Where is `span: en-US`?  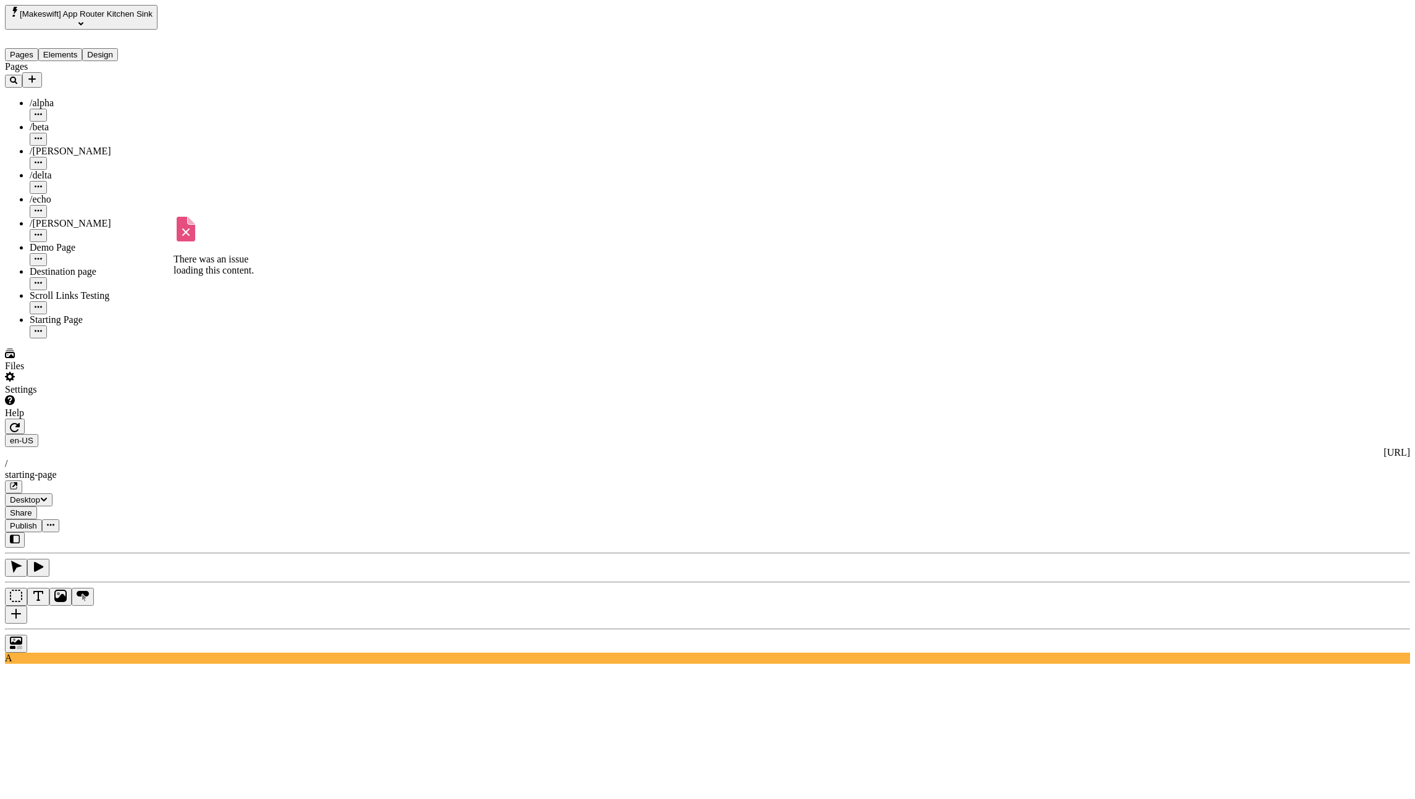 span: en-US is located at coordinates (22, 440).